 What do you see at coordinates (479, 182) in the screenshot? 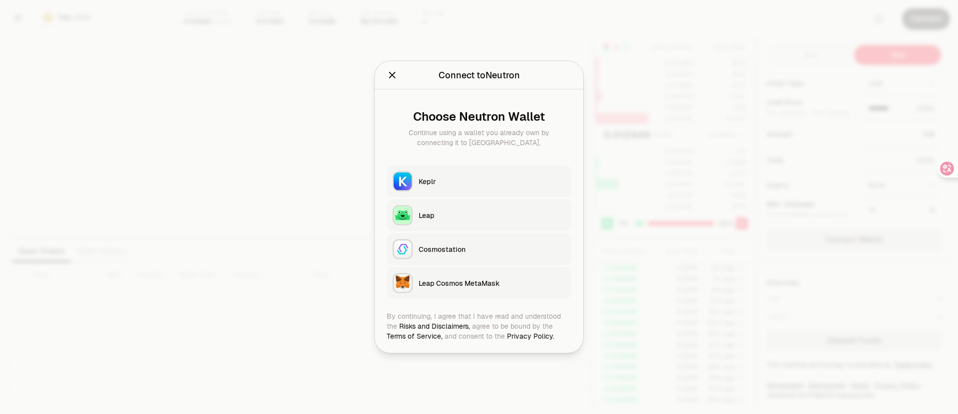
I see `button: KeplrKeplr` at bounding box center [479, 182].